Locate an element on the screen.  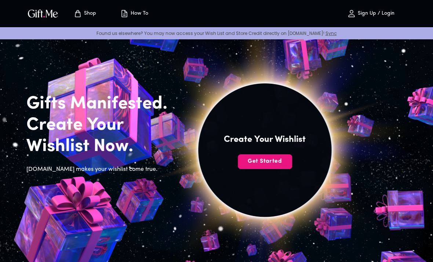
h4: Create Your Wishlist is located at coordinates (265, 140).